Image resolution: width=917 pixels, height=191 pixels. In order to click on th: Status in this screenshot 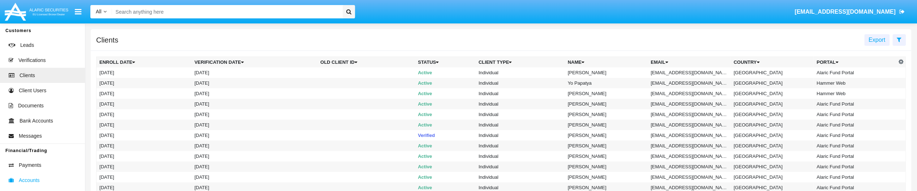, I will do `click(445, 63)`.